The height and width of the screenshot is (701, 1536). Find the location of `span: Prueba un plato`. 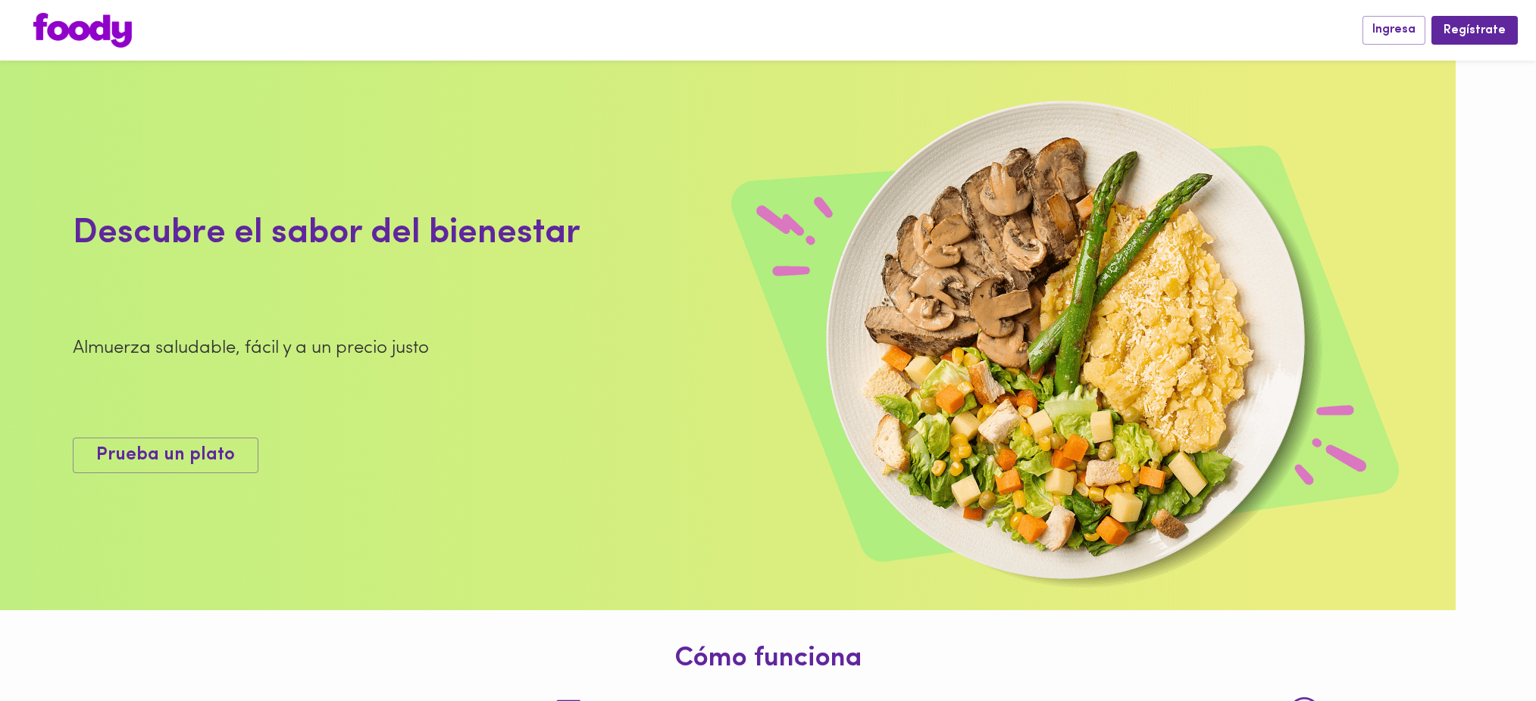

span: Prueba un plato is located at coordinates (165, 455).